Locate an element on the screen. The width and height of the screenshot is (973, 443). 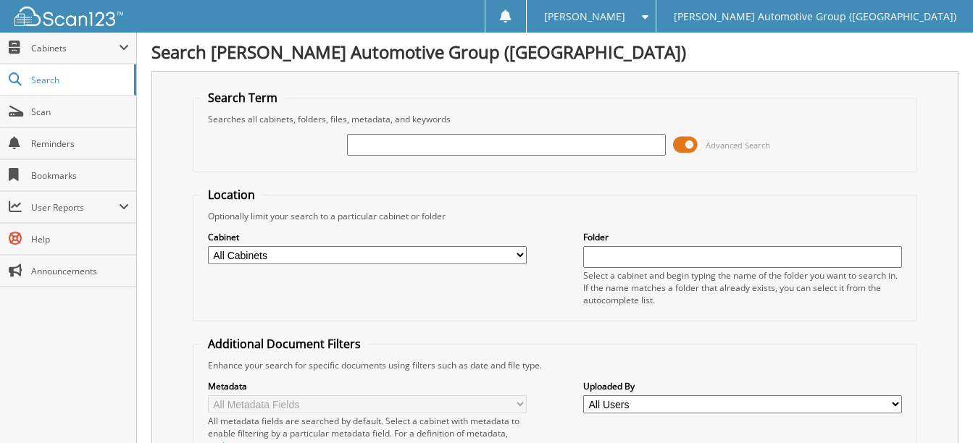
span: User Reports is located at coordinates (75, 207).